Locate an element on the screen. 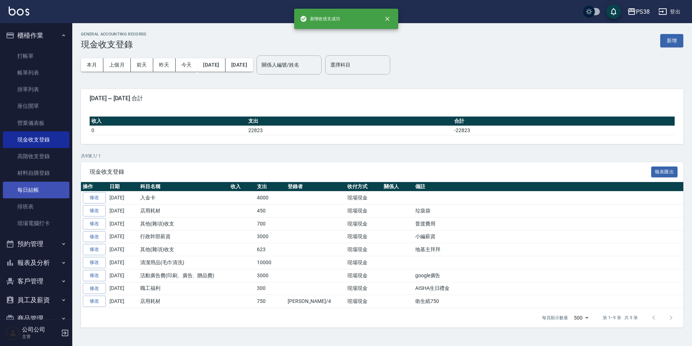 The width and height of the screenshot is (692, 346). td: 0 is located at coordinates (168, 130).